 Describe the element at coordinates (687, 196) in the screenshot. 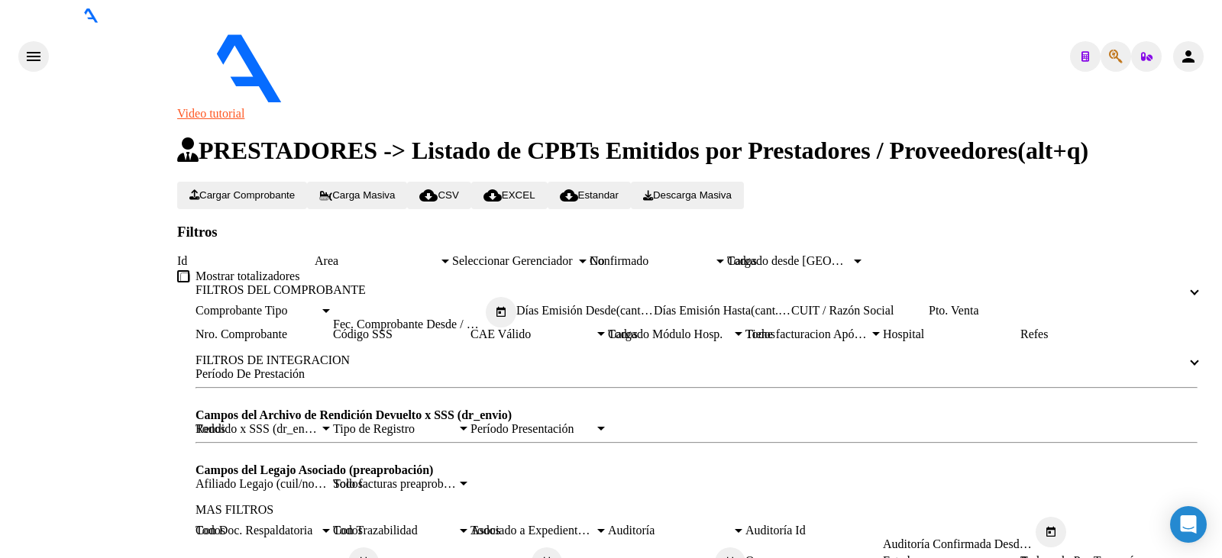

I see `button: Descarga Masiva` at that location.